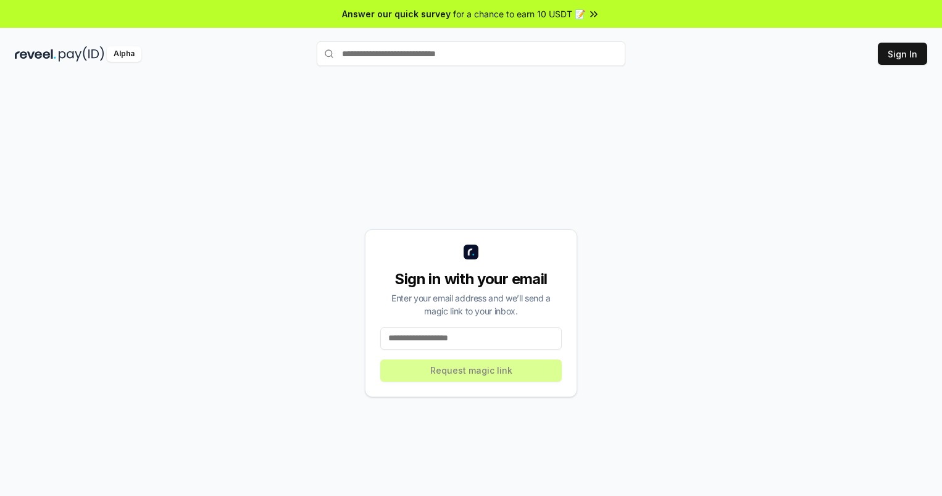  Describe the element at coordinates (396, 14) in the screenshot. I see `span: Answer our quick survey` at that location.